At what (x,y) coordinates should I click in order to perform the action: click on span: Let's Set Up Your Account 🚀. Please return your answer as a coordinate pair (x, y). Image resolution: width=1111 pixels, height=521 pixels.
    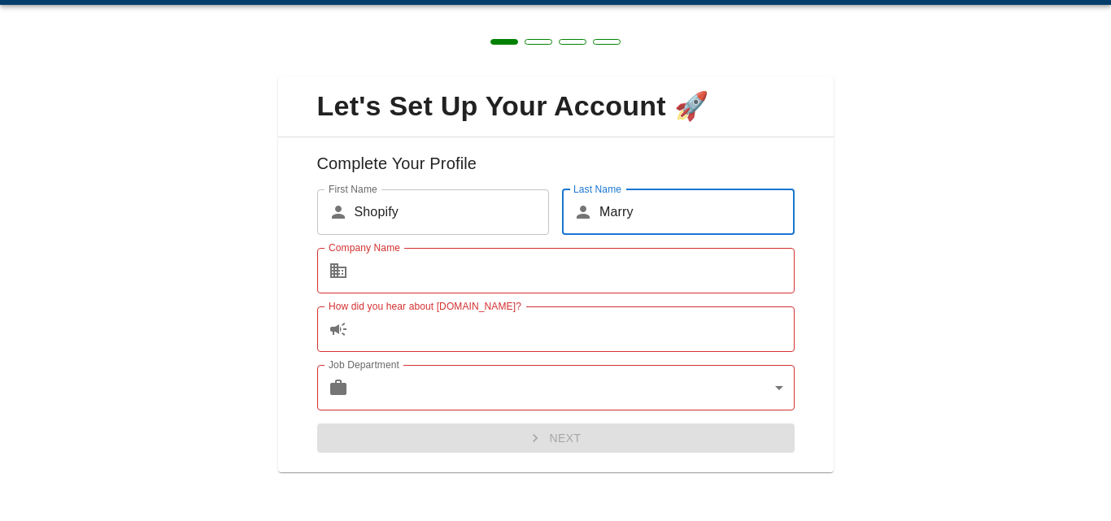
    Looking at the image, I should click on (555, 107).